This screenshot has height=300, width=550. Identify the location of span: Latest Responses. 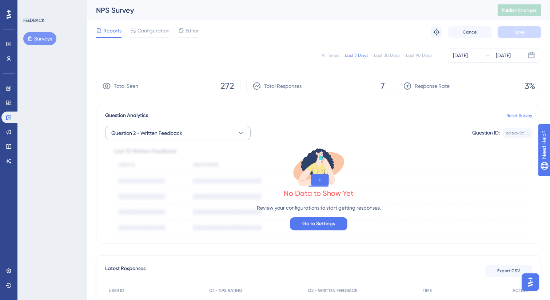
(125, 270).